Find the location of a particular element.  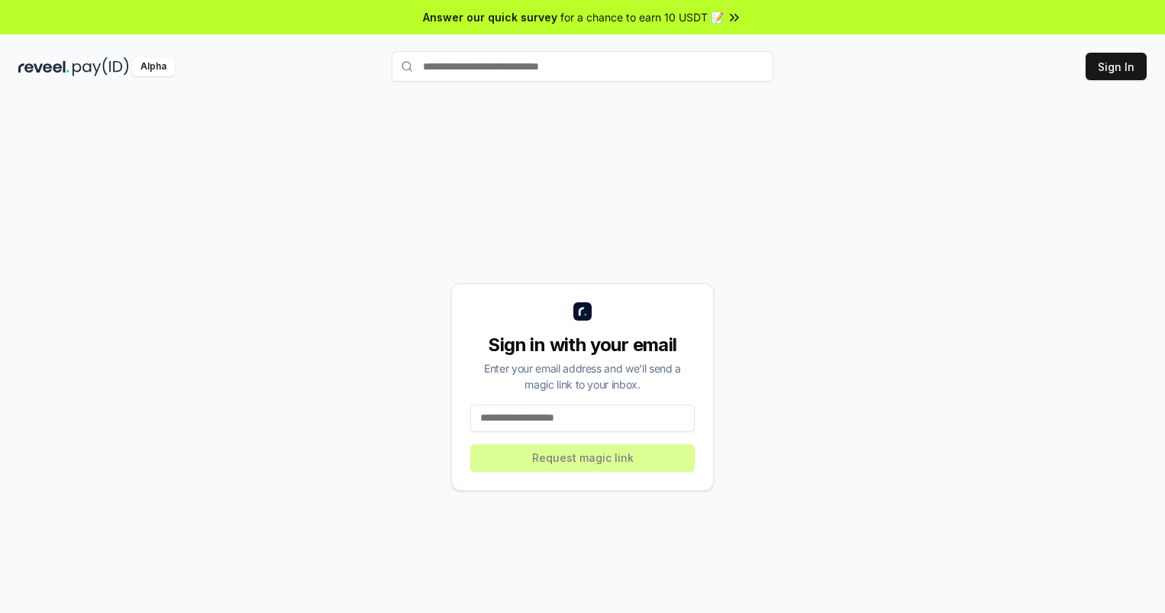

span: for a chance to earn 10 USDT 📝 is located at coordinates (642, 17).